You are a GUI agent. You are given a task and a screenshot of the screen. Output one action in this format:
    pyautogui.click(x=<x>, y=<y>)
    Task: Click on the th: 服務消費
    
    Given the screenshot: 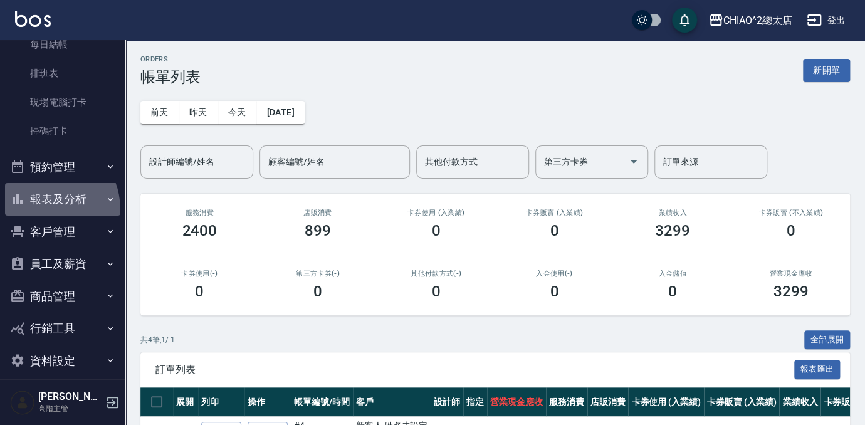 What is the action you would take?
    pyautogui.click(x=567, y=402)
    